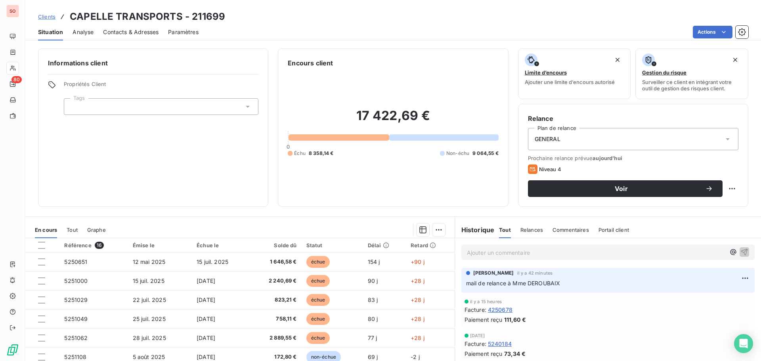 The image size is (761, 361). What do you see at coordinates (430, 245) in the screenshot?
I see `div: Retard` at bounding box center [430, 245].